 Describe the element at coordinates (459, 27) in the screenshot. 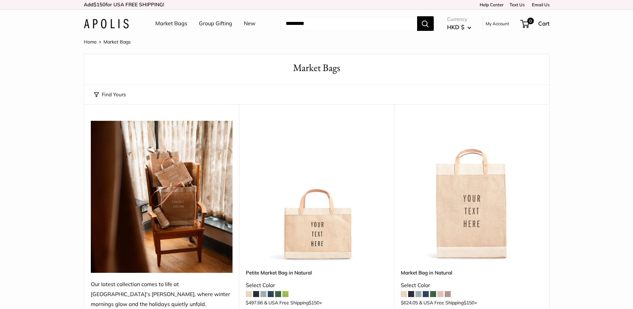

I see `button: HKD $` at that location.